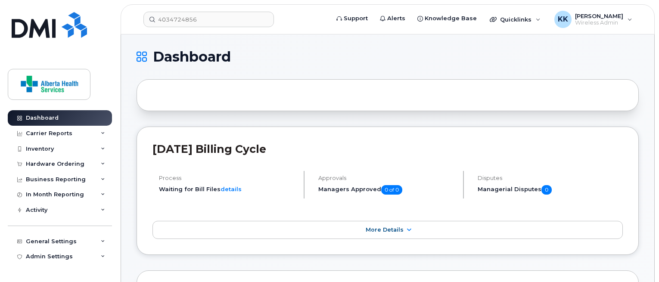  I want to click on span: Dashboard, so click(192, 57).